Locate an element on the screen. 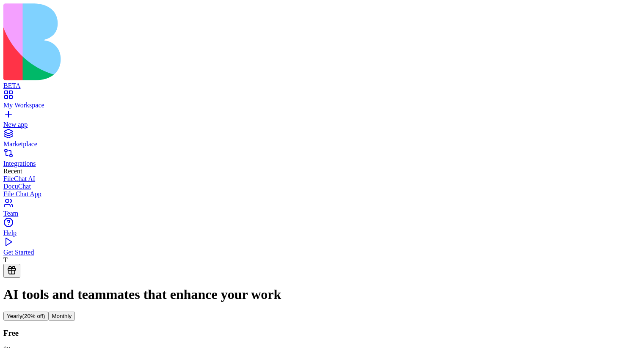 The width and height of the screenshot is (640, 348). textarea: Message… is located at coordinates (85, 266).